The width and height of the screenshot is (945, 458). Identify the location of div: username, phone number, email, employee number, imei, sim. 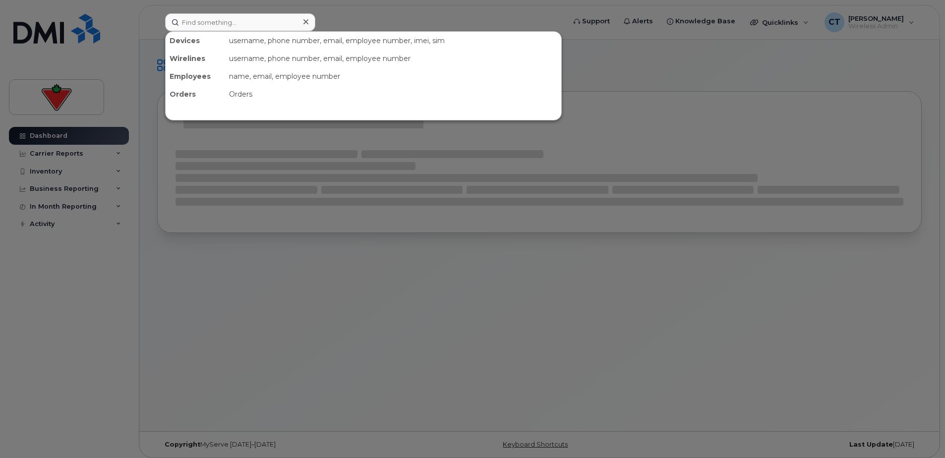
(393, 41).